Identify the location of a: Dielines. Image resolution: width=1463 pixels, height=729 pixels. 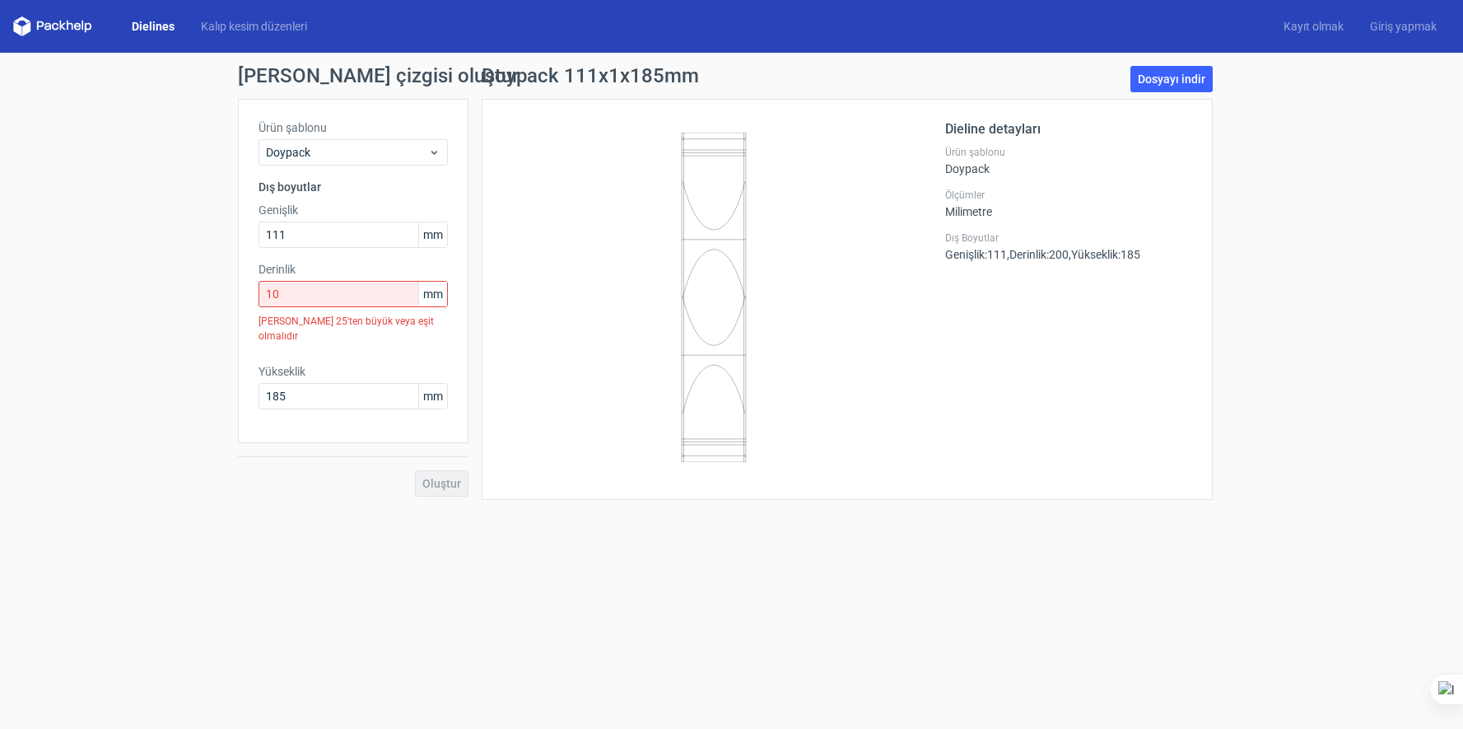
(153, 26).